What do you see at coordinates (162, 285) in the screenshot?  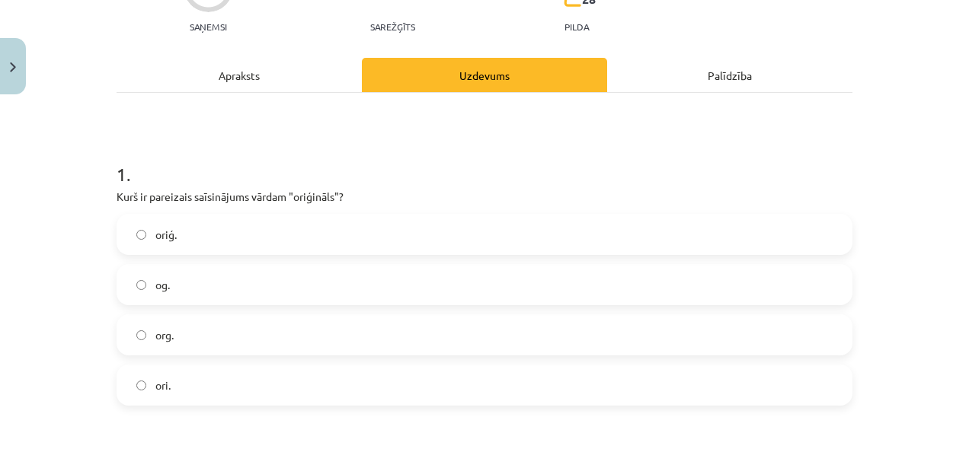 I see `span: og.` at bounding box center [162, 285].